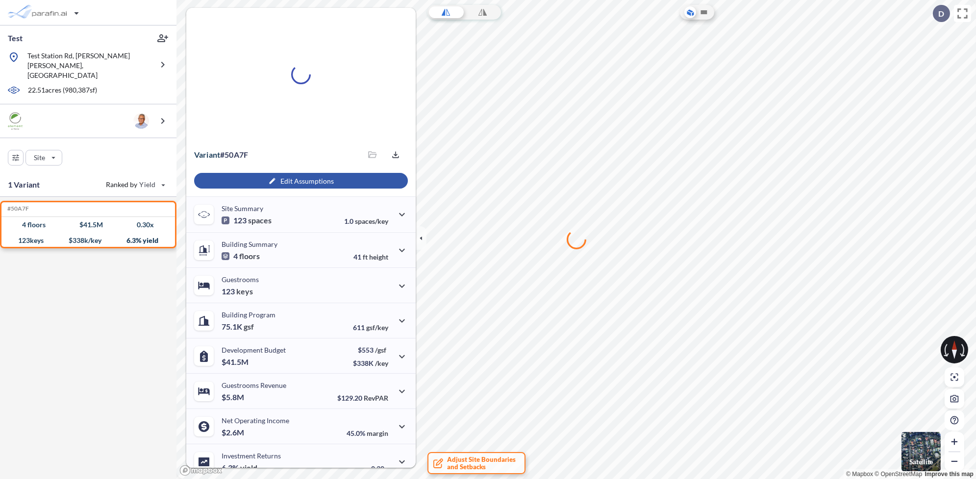  Describe the element at coordinates (898, 474) in the screenshot. I see `a: OpenStreetMap` at that location.